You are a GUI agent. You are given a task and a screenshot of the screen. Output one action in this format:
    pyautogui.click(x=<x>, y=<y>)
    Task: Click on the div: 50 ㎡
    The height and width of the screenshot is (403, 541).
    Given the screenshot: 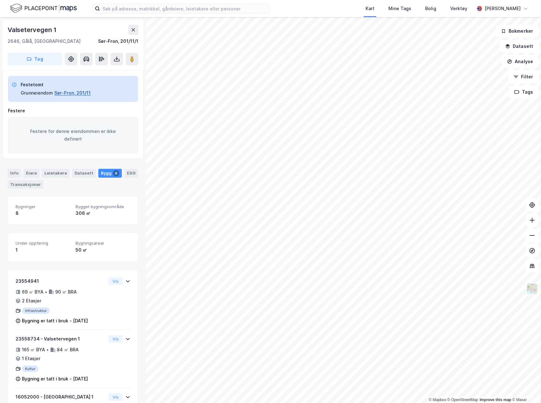 What is the action you would take?
    pyautogui.click(x=103, y=250)
    